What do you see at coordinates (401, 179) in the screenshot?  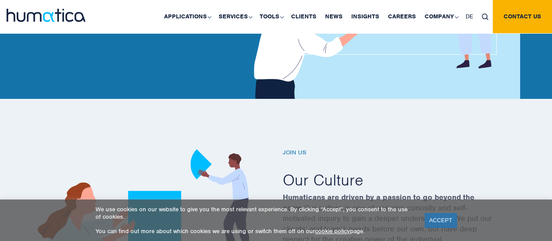 I see `h2: Our Culture` at bounding box center [401, 179].